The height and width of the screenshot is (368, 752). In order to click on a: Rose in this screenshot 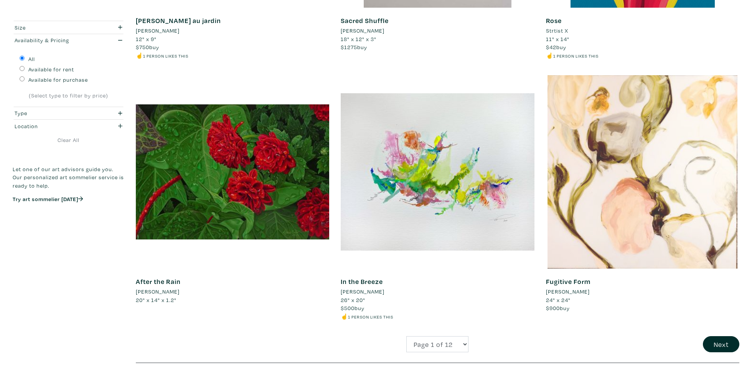, I will do `click(553, 20)`.